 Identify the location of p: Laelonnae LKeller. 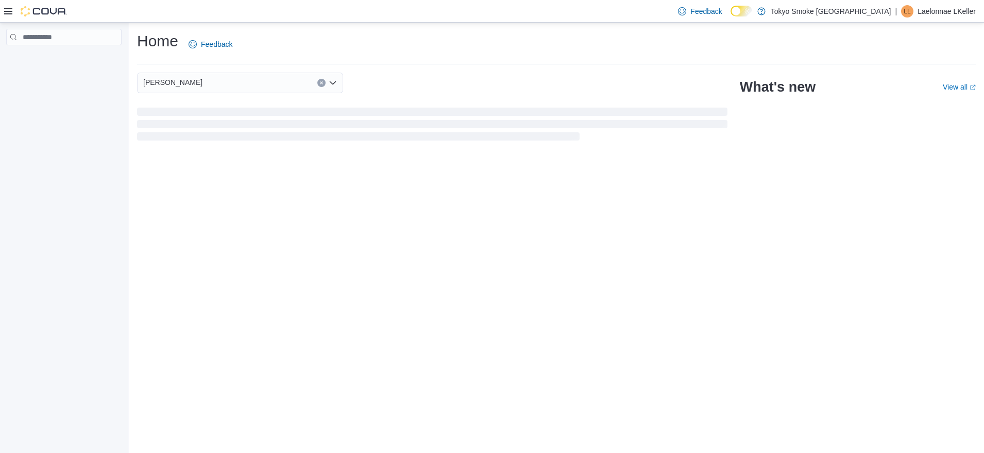
(946, 11).